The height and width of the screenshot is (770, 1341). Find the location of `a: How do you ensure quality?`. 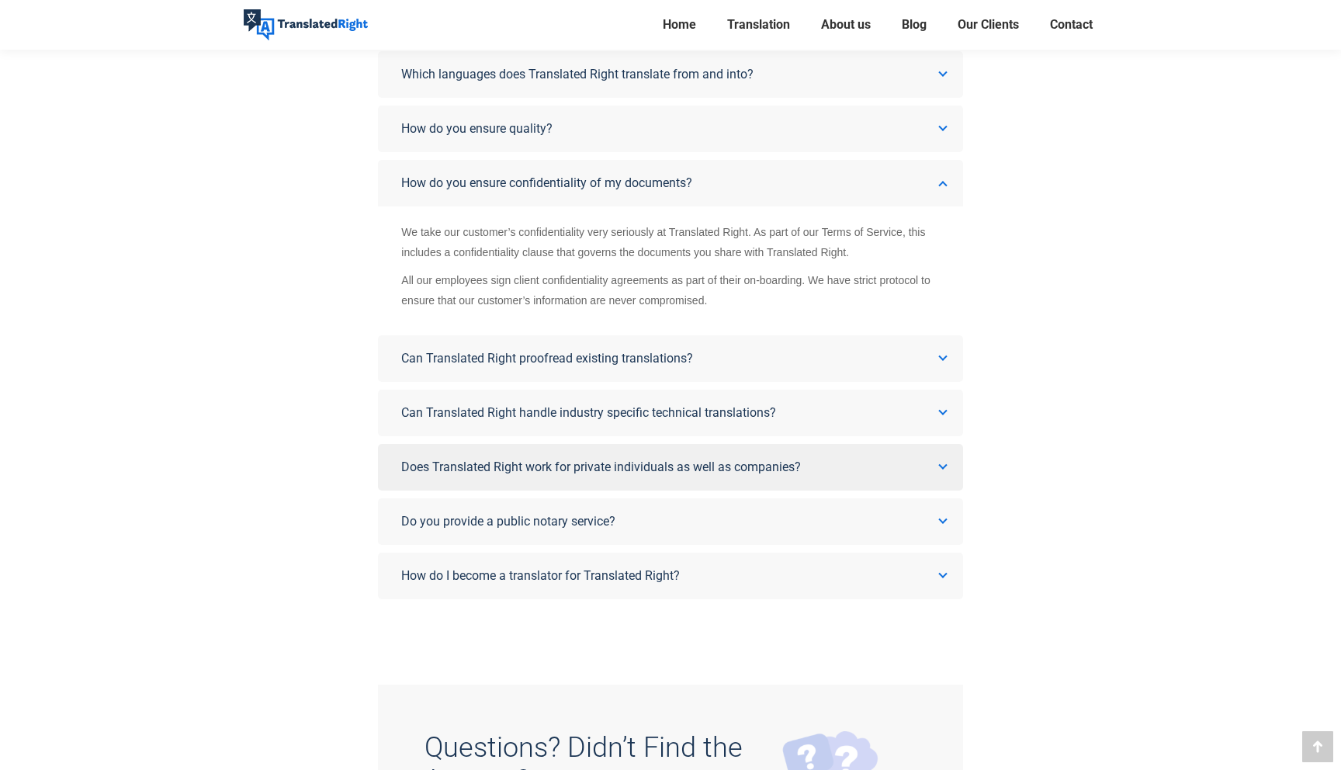

a: How do you ensure quality? is located at coordinates (670, 129).